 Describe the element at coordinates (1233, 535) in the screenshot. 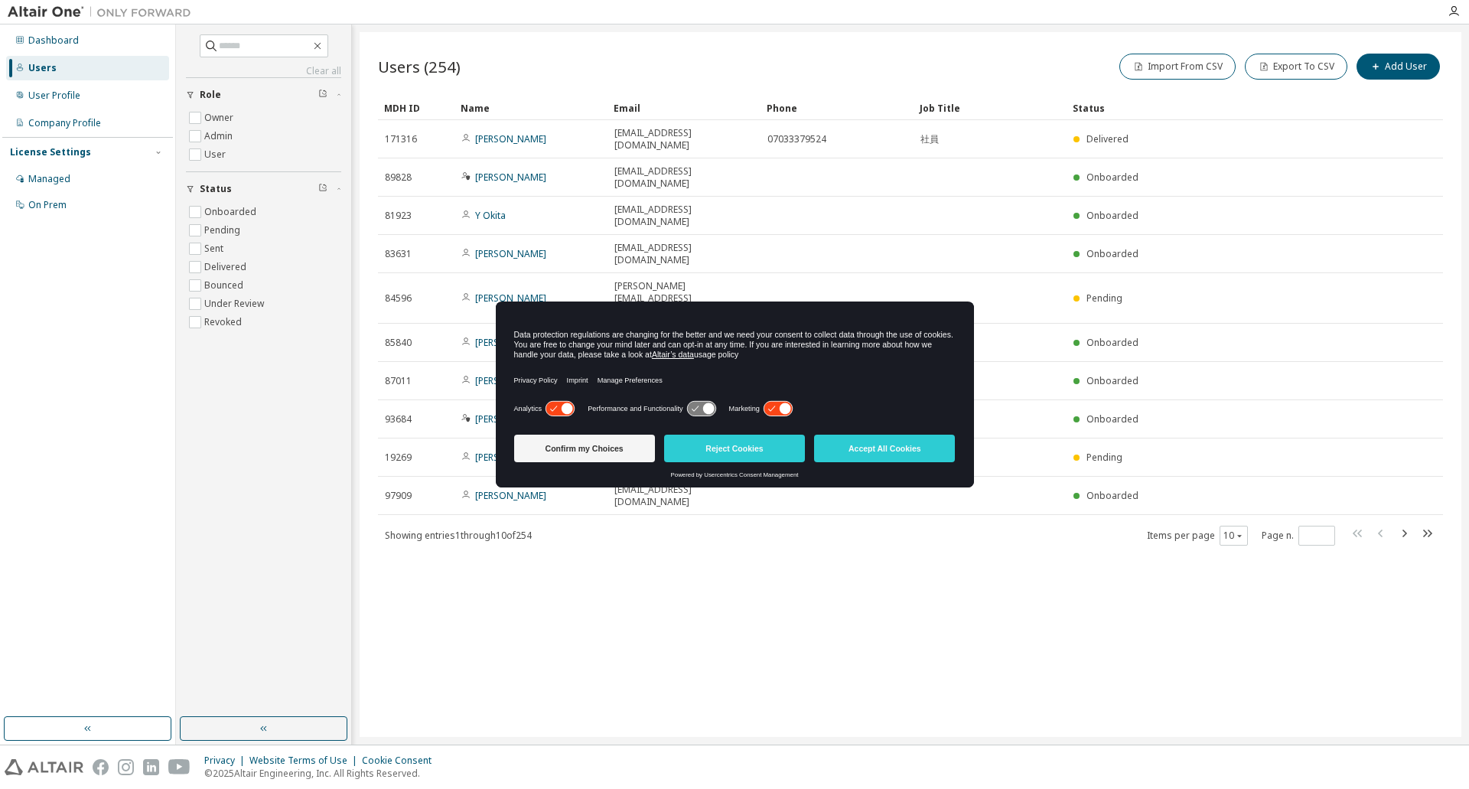

I see `button: 10` at that location.